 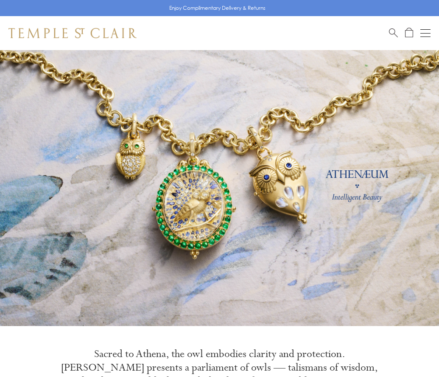 I want to click on p: Enjoy Complimentary Delivery & Returns, so click(x=217, y=8).